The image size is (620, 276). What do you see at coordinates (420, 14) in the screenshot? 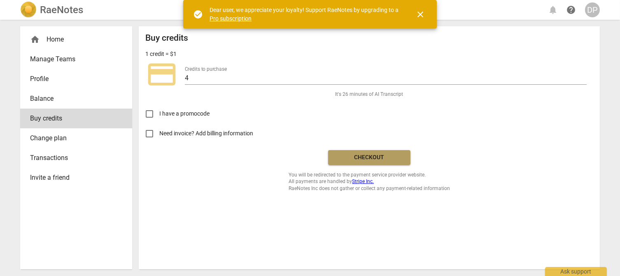
I see `span: close` at bounding box center [420, 14].